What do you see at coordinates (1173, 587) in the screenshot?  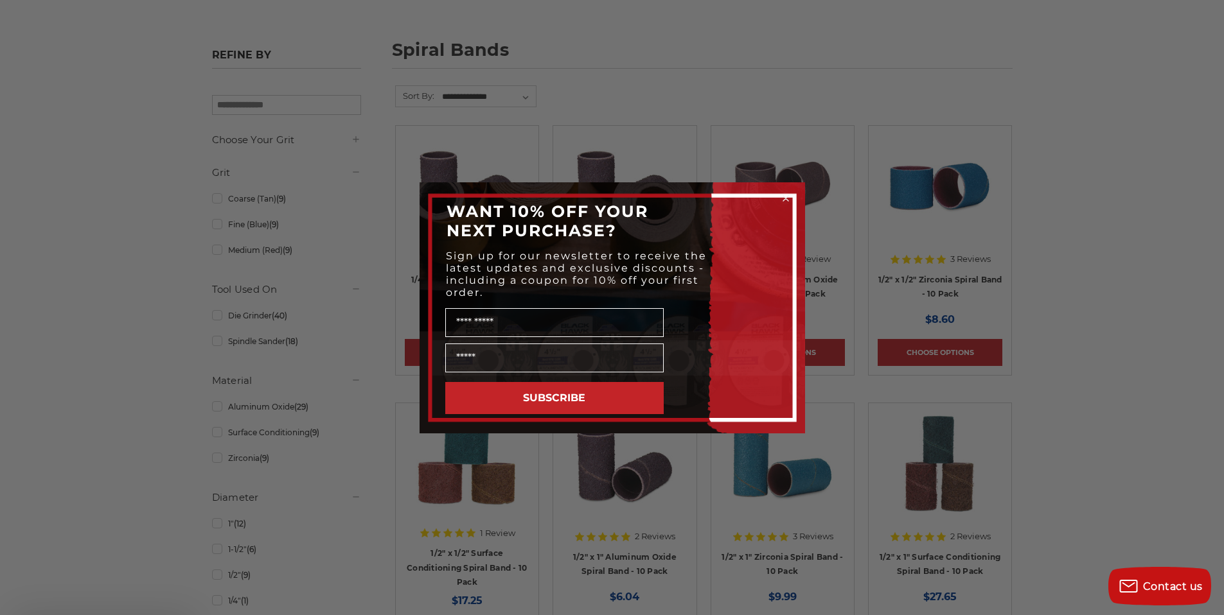 I see `span: Contact us` at bounding box center [1173, 587].